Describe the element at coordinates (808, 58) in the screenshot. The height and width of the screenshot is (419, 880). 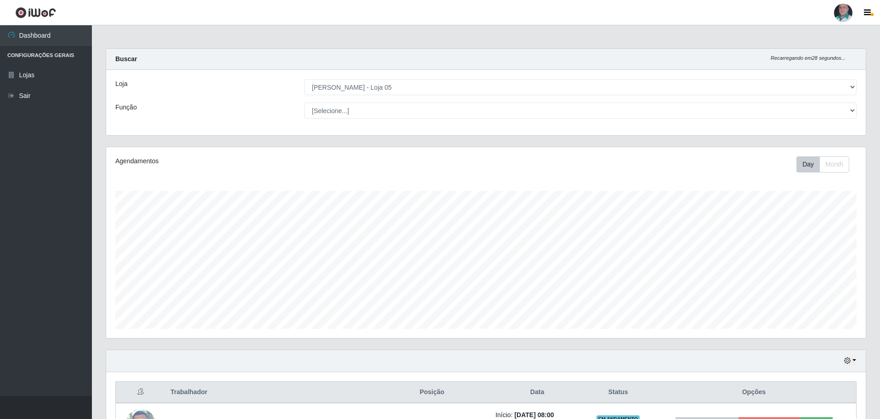
I see `i: Recarregando em 28 segundos...` at that location.